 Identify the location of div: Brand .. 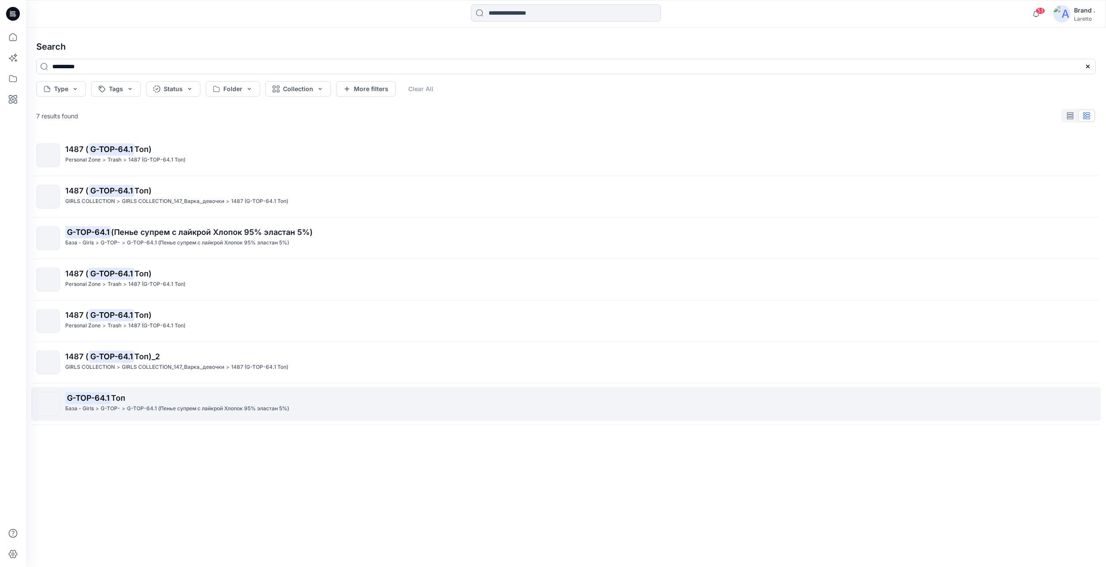
(1084, 10).